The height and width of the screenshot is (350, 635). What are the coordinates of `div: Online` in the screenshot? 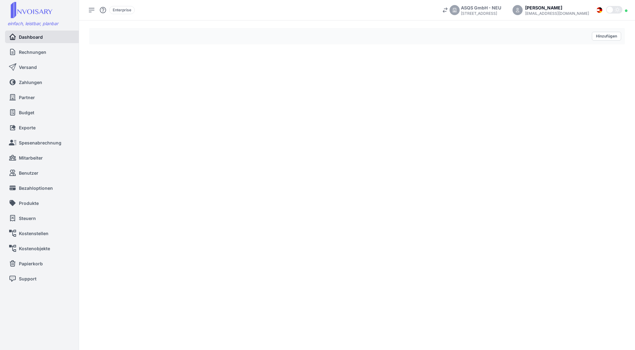 It's located at (626, 11).